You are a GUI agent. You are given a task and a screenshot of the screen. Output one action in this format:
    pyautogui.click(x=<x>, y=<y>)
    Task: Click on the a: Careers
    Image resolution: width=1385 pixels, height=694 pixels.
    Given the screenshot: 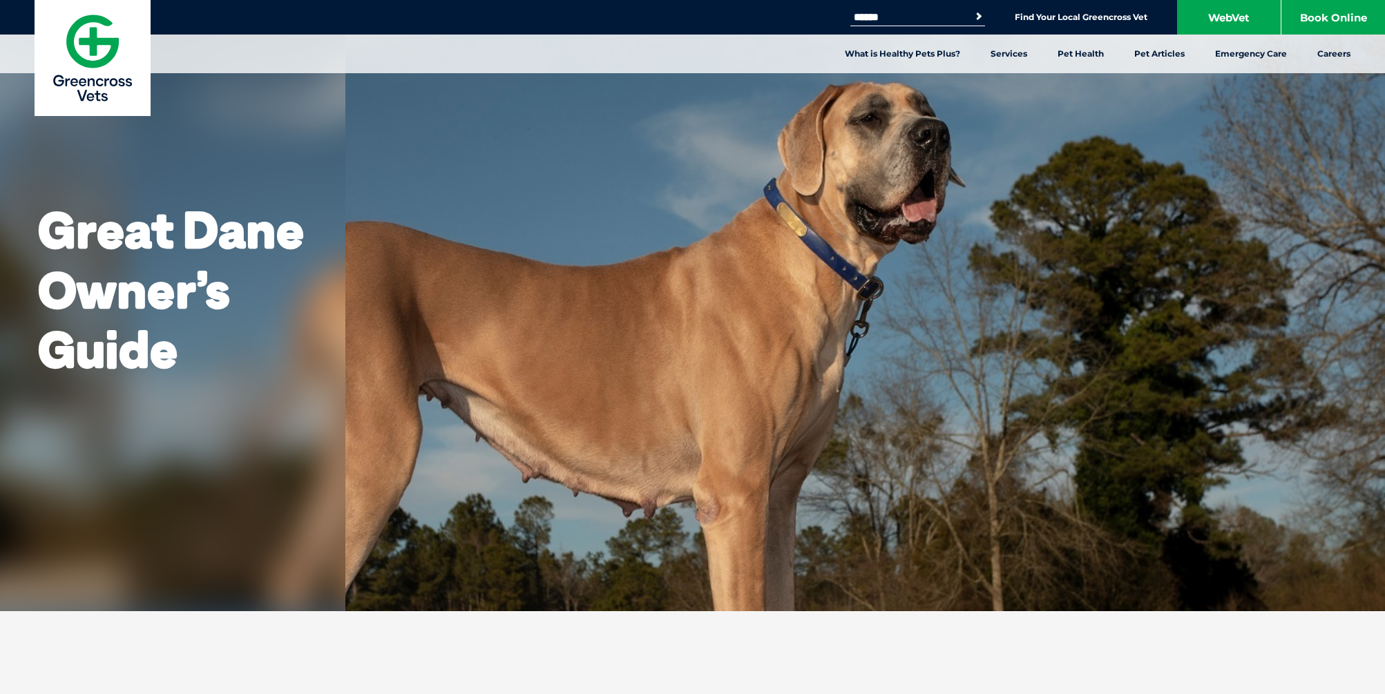 What is the action you would take?
    pyautogui.click(x=1334, y=54)
    